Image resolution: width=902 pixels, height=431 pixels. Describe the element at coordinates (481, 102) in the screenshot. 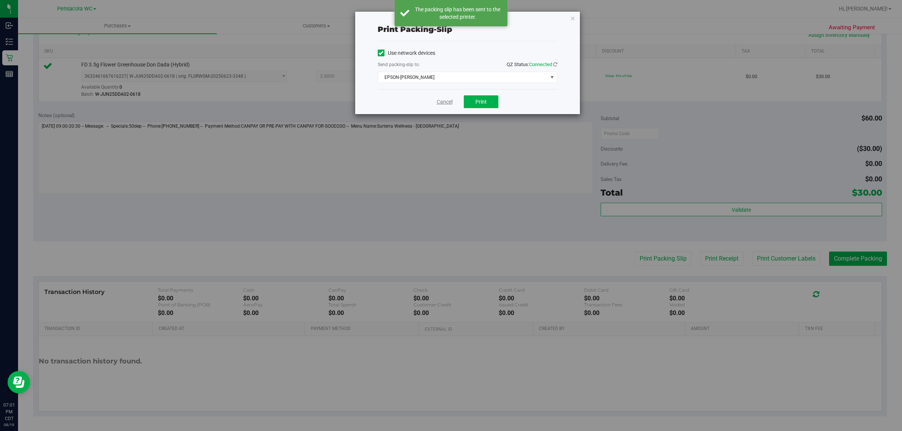

I see `button: Print` at that location.